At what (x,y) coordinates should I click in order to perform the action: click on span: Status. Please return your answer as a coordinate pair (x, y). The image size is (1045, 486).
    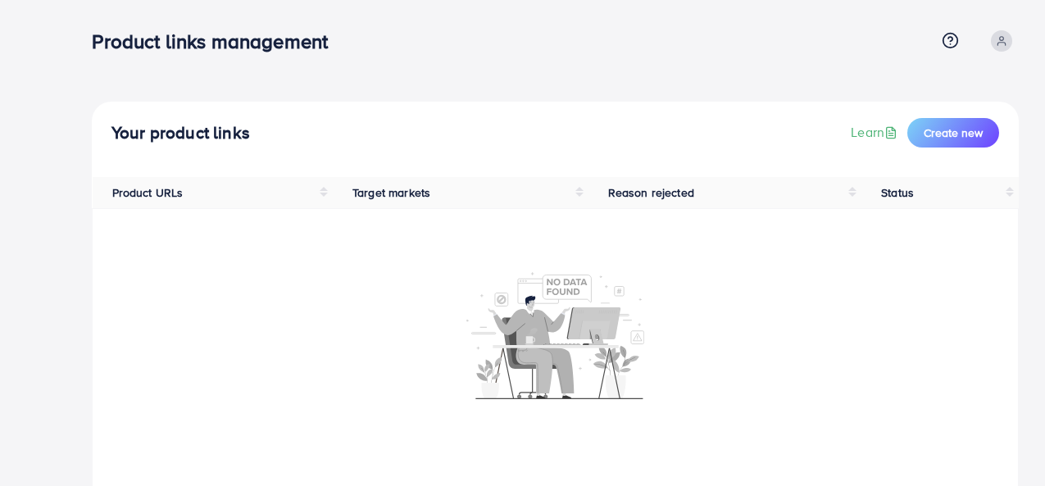
    Looking at the image, I should click on (898, 193).